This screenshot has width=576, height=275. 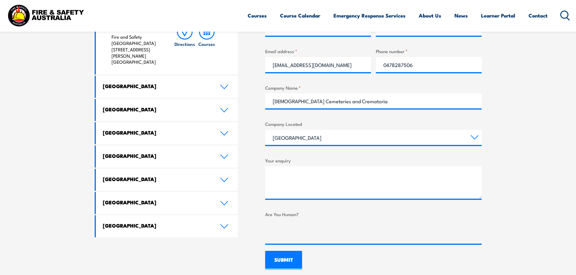 I want to click on h6: Courses, so click(x=206, y=44).